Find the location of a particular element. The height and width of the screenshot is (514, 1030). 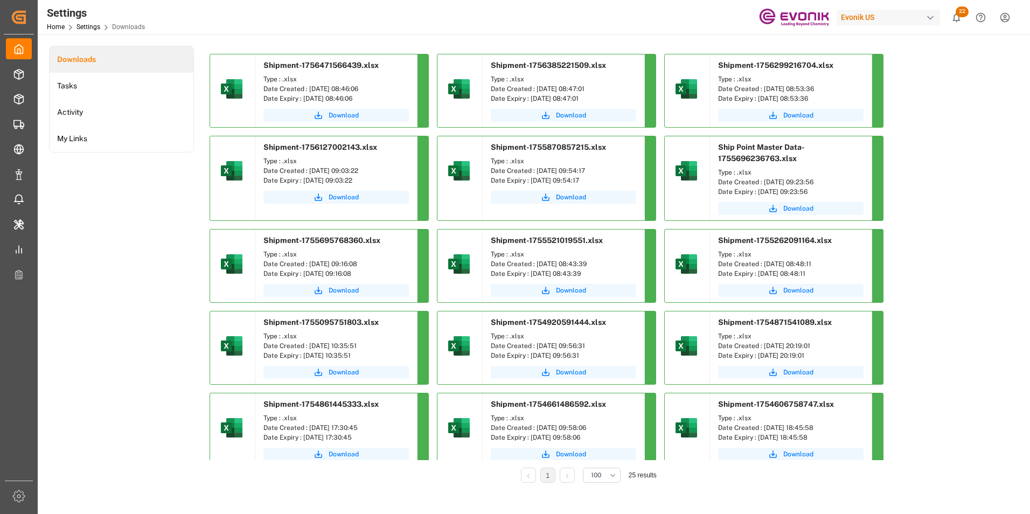

li: 1 is located at coordinates (548, 475).